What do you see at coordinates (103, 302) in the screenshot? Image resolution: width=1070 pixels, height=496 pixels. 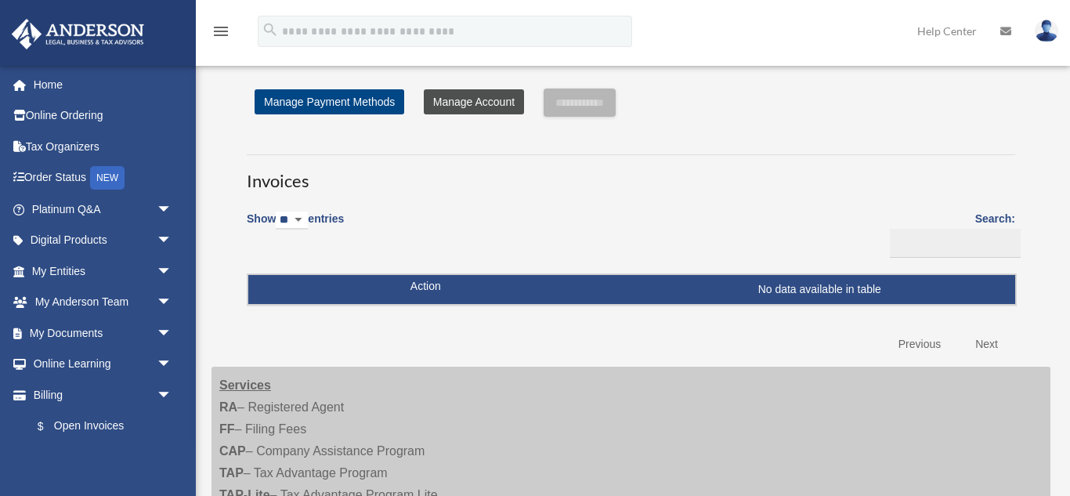 I see `a: My Anderson Teamarrow_drop_down` at bounding box center [103, 302].